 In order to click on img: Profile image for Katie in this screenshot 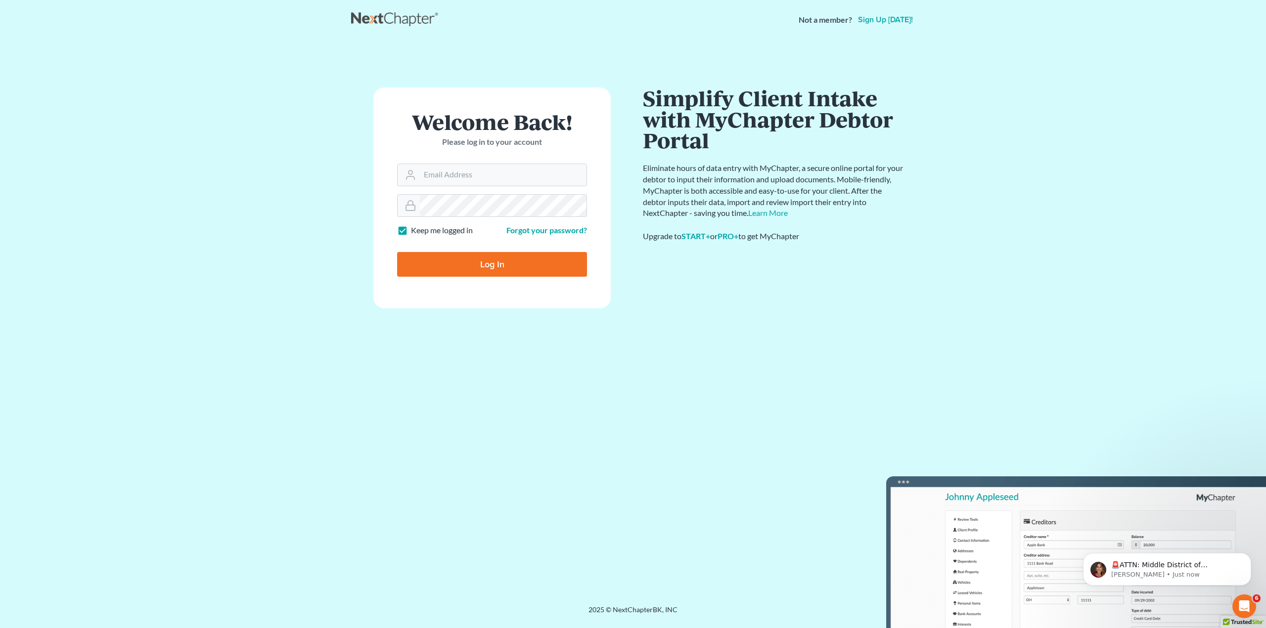, I will do `click(30, 38)`.